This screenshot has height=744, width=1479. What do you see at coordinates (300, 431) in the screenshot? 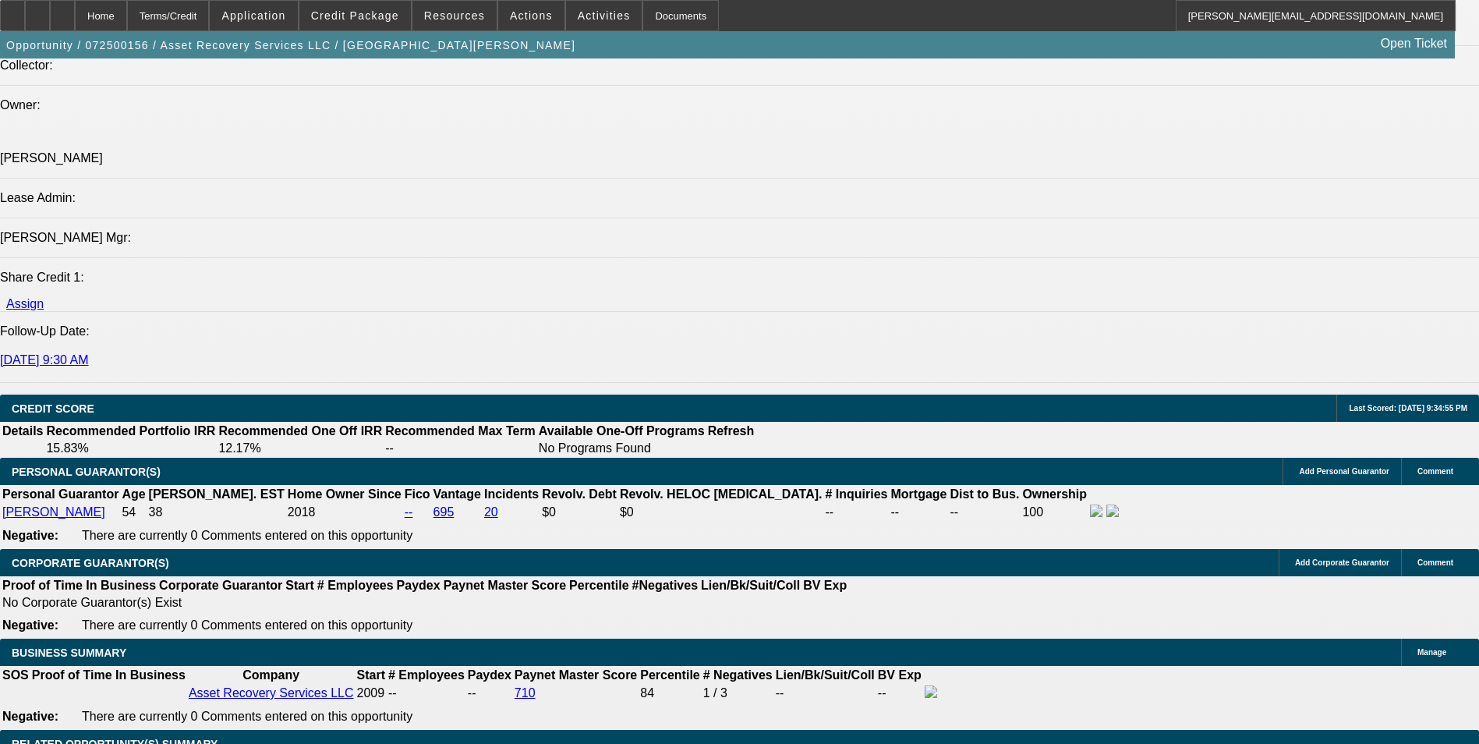
I see `th: Recommended One Off IRR` at bounding box center [300, 431].